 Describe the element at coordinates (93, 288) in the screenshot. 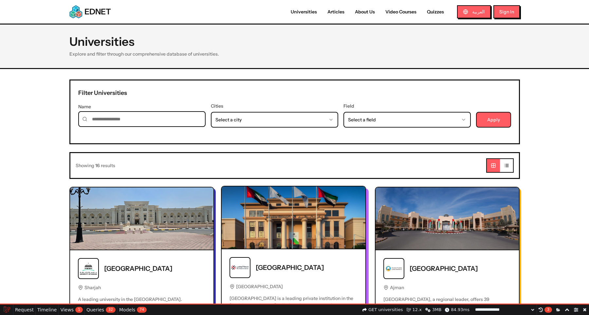

I see `span: Sharjah` at that location.